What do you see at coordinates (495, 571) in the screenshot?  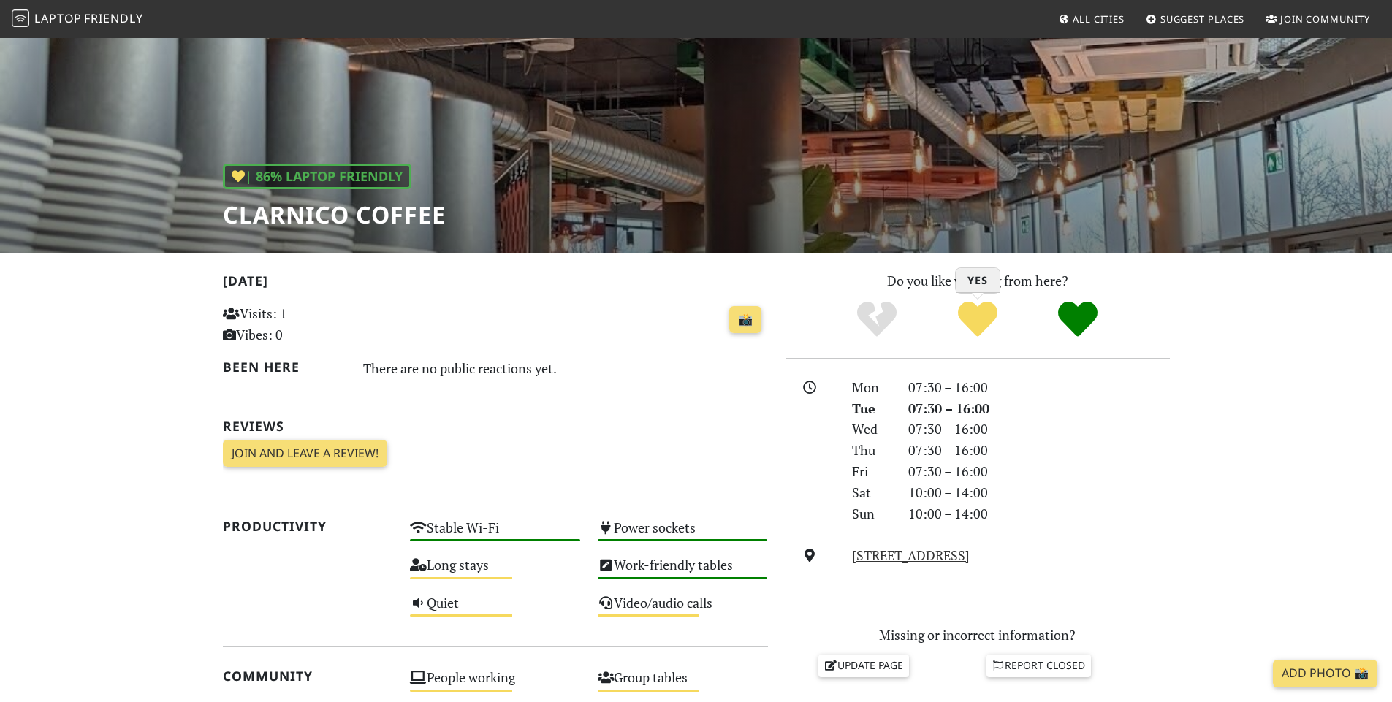 I see `div: Long stays` at bounding box center [495, 571].